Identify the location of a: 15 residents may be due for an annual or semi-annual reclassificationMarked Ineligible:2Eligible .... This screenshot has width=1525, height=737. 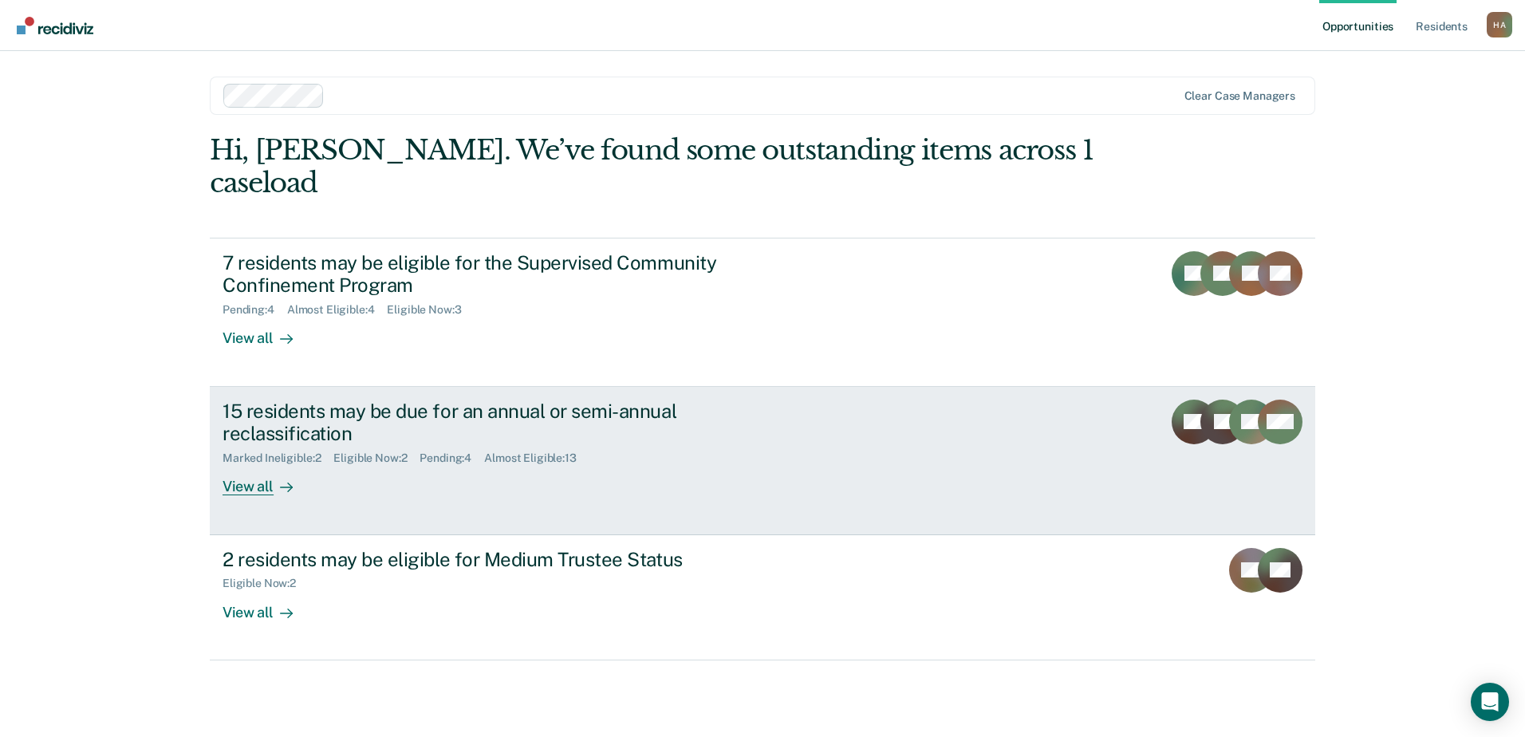
(763, 461).